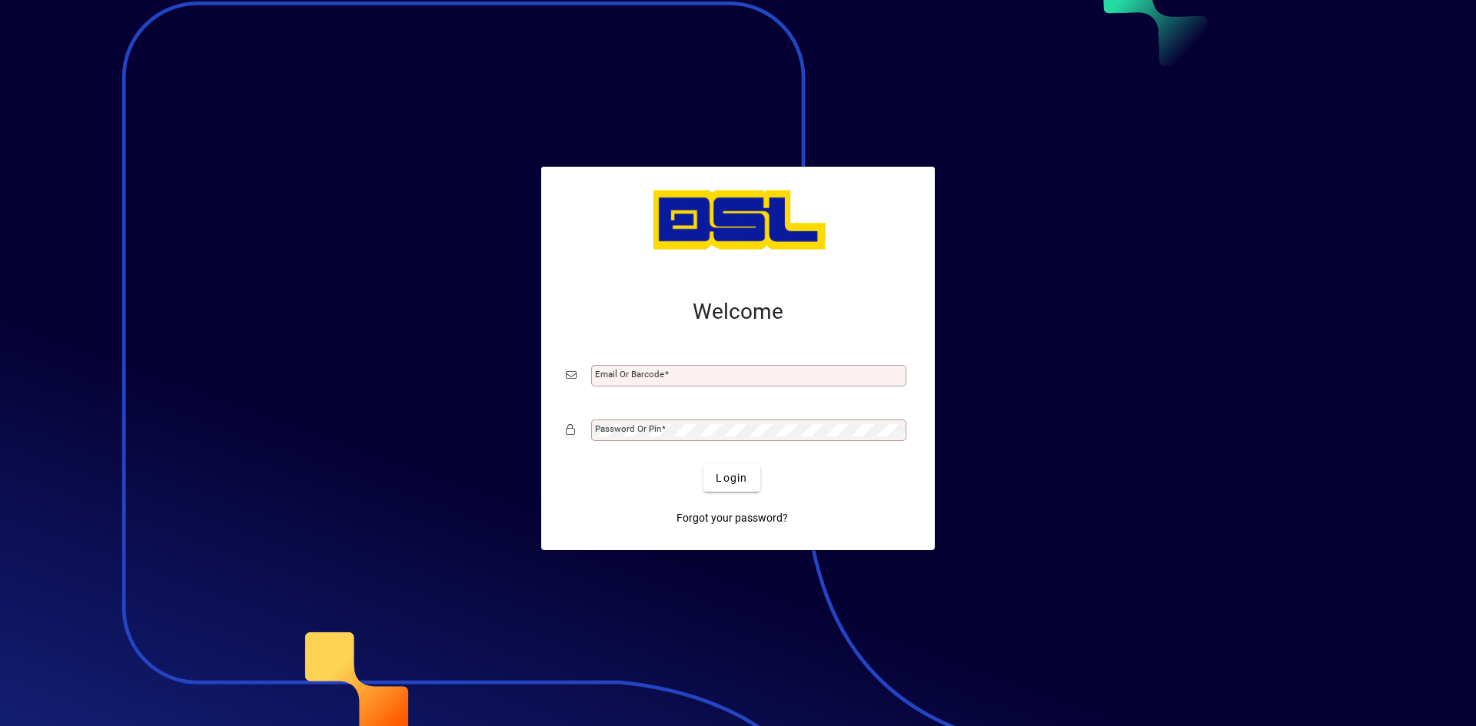 This screenshot has height=726, width=1476. Describe the element at coordinates (738, 312) in the screenshot. I see `h2: Welcome` at that location.